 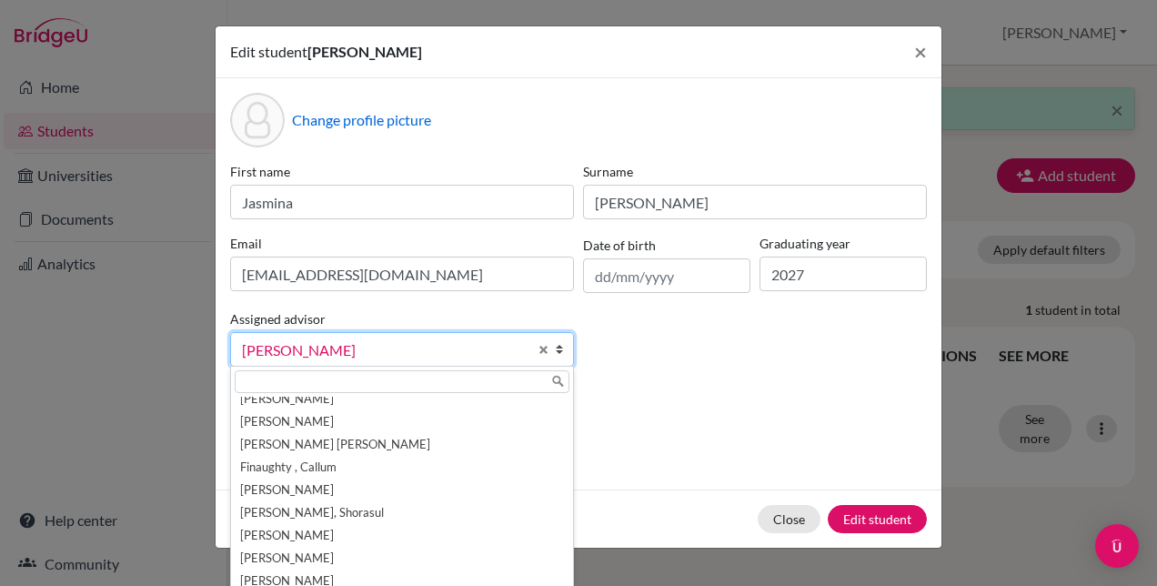 I want to click on p: Parents, so click(x=578, y=406).